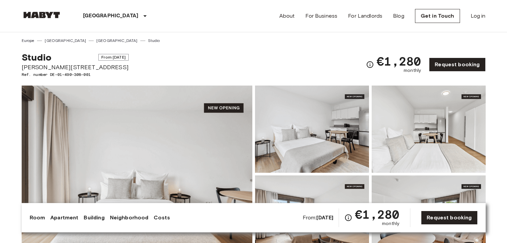 This screenshot has width=507, height=243. What do you see at coordinates (94, 218) in the screenshot?
I see `a: Building` at bounding box center [94, 218].